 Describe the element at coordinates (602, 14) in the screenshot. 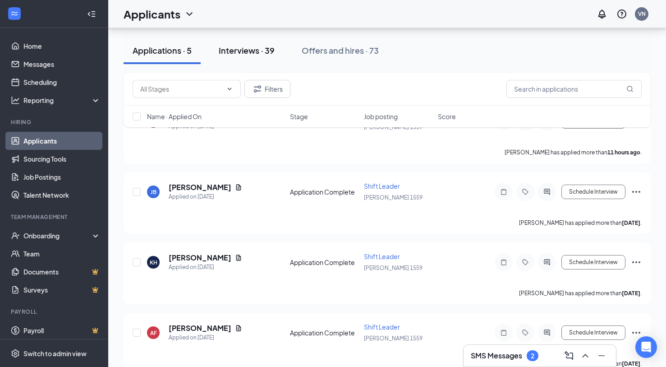

I see `svg: Notifications` at that location.